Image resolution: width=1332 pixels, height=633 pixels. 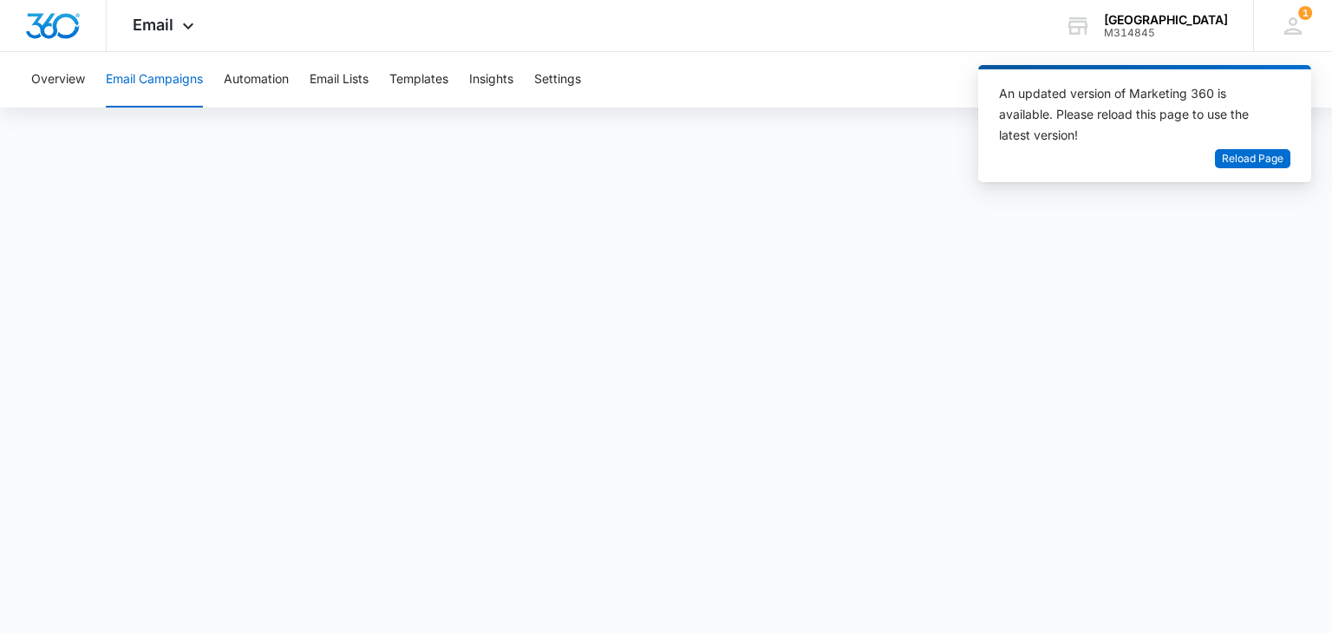 I want to click on button: Email Lists, so click(x=339, y=80).